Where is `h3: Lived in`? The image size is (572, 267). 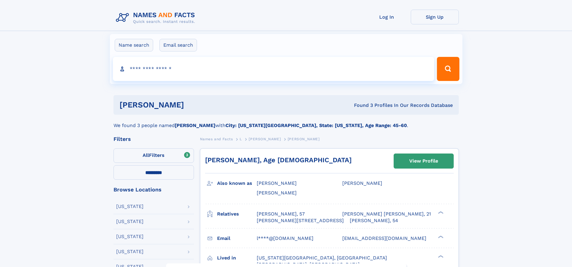 h3: Lived in is located at coordinates (237, 258).